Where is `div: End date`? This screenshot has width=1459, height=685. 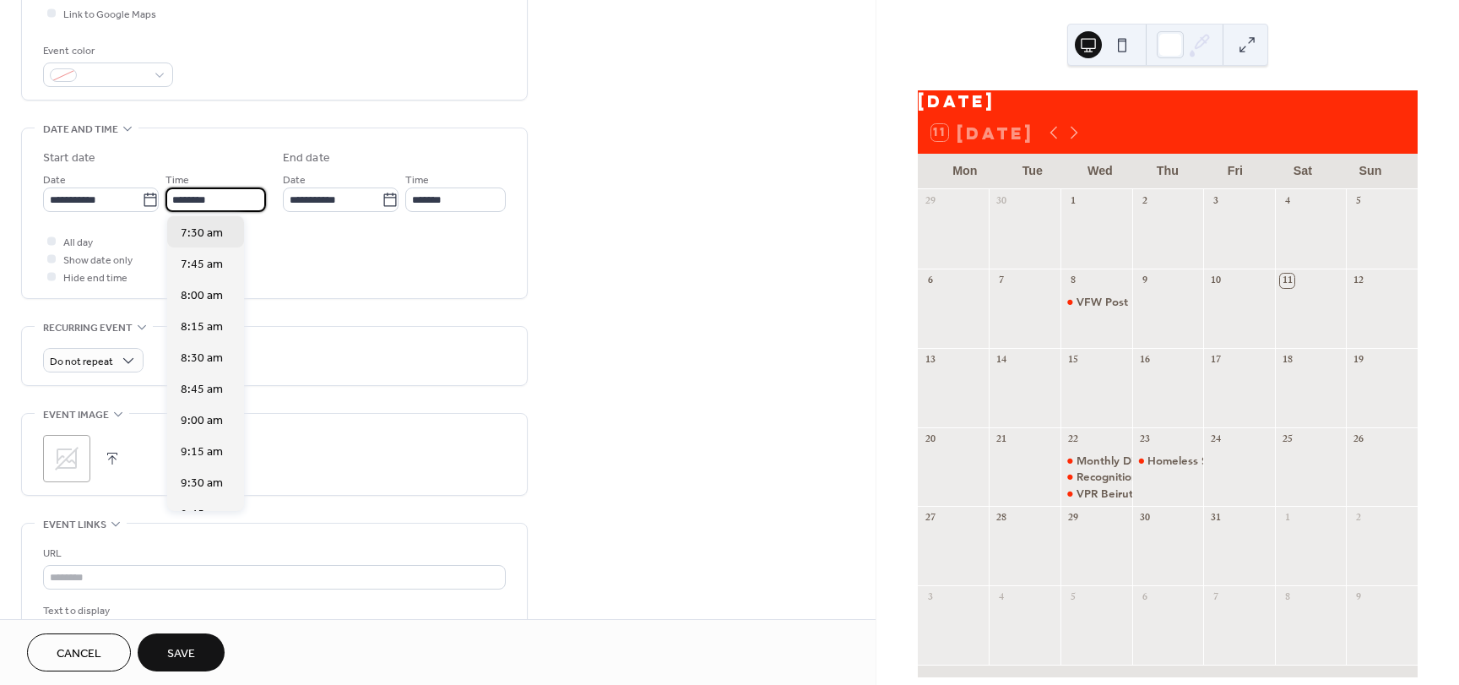
div: End date is located at coordinates (307, 158).